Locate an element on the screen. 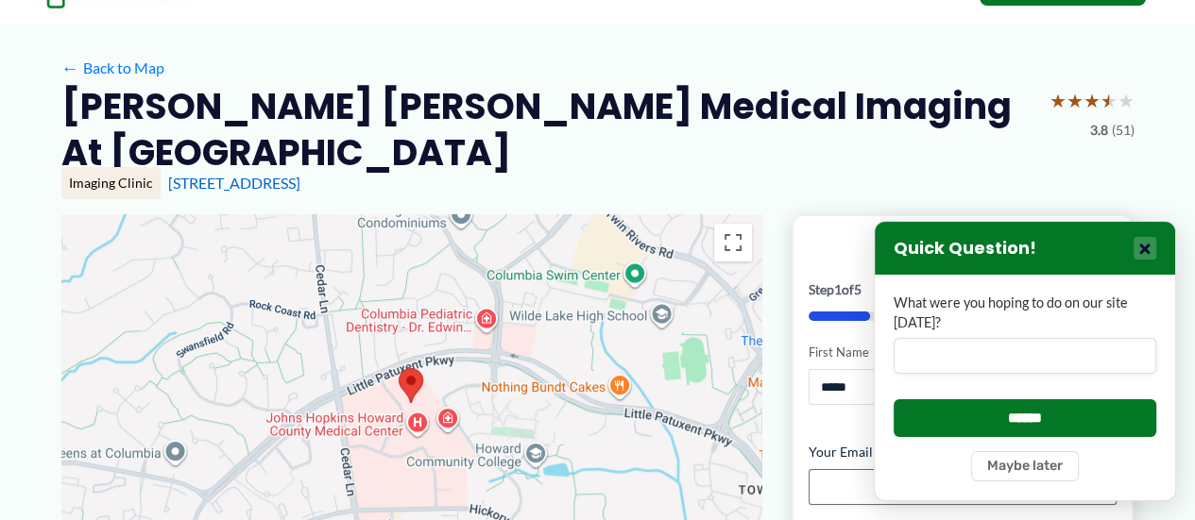 The height and width of the screenshot is (520, 1195). div: Imaging Clinic is located at coordinates (110, 183).